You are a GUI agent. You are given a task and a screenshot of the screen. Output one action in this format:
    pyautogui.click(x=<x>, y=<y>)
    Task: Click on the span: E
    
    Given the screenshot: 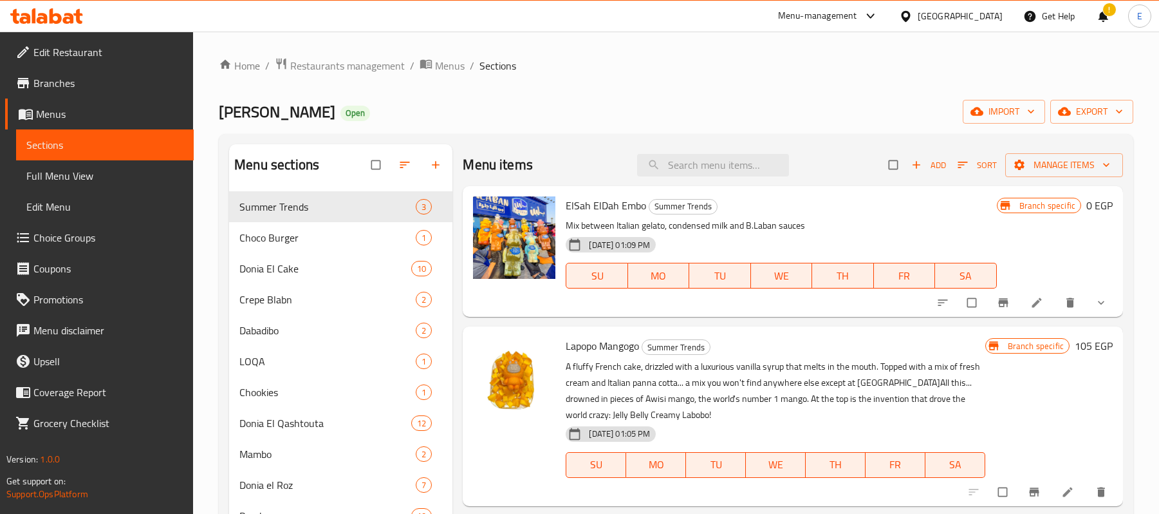 What is the action you would take?
    pyautogui.click(x=1140, y=16)
    